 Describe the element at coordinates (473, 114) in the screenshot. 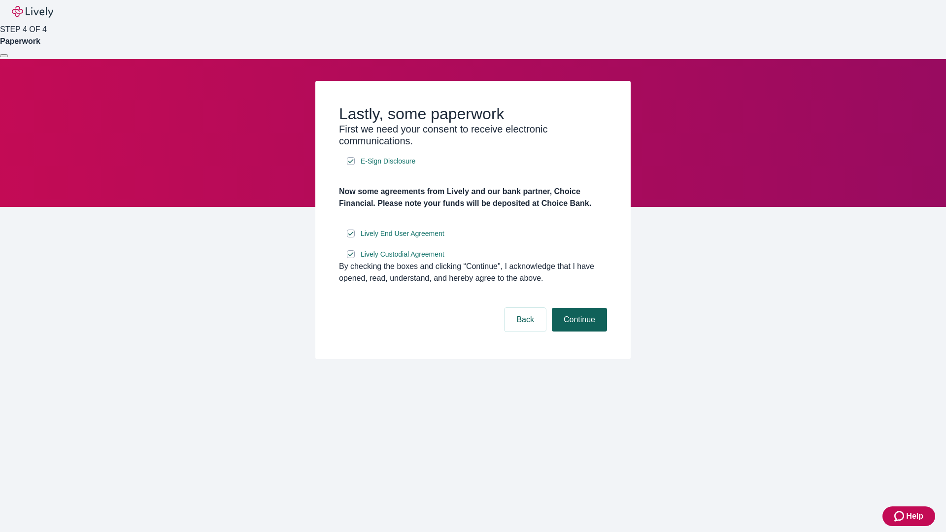

I see `h2: Lastly, some paperwork` at that location.